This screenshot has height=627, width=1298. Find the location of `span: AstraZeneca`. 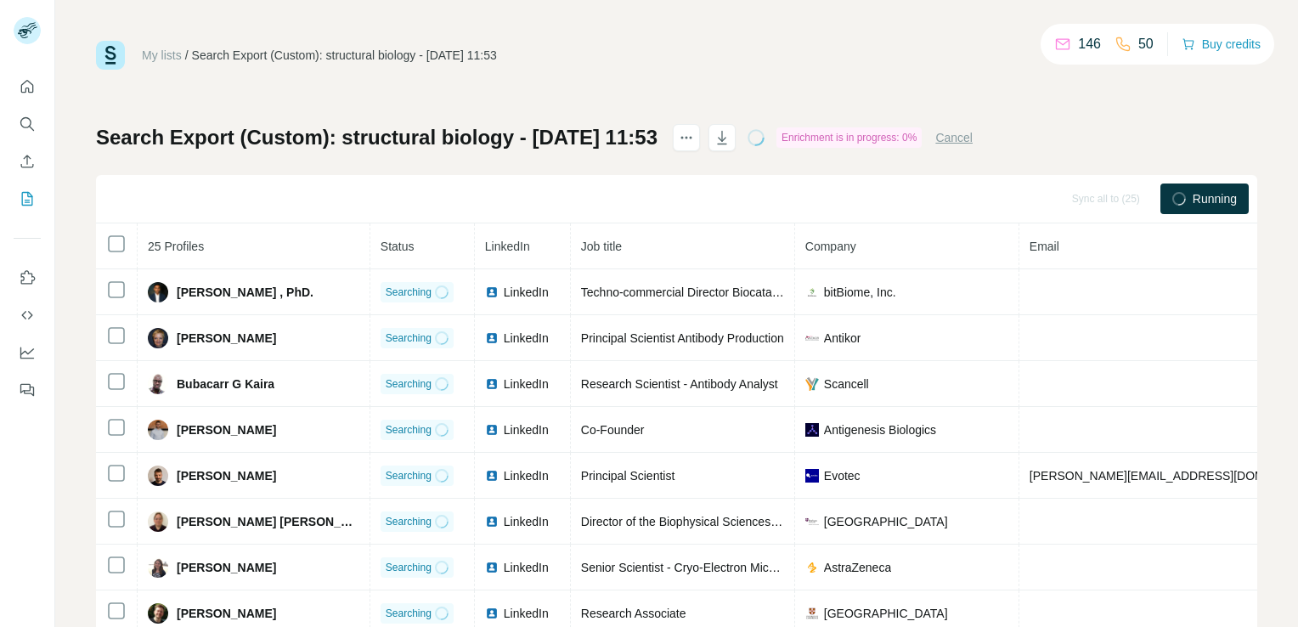

span: AstraZeneca is located at coordinates (857, 567).